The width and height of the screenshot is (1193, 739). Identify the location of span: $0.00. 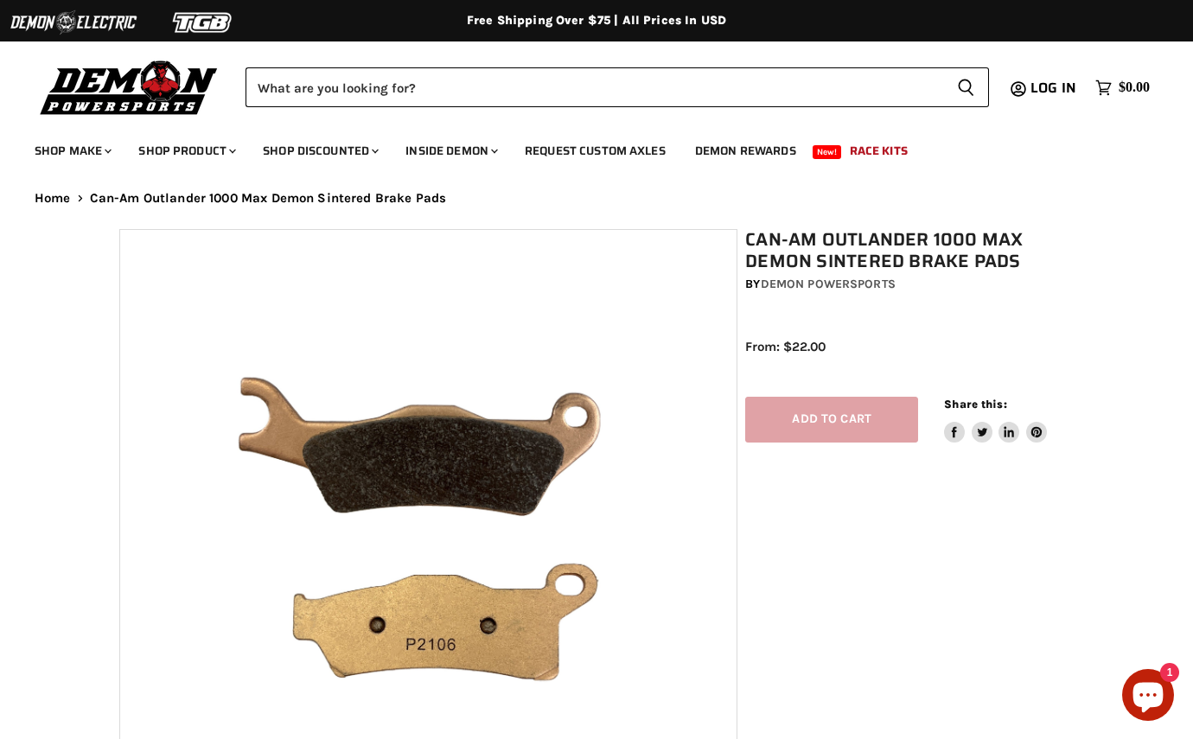
(1135, 87).